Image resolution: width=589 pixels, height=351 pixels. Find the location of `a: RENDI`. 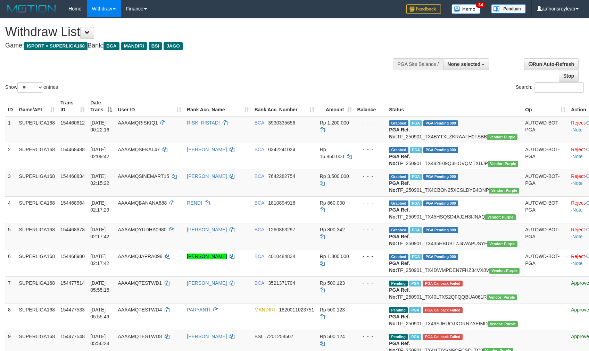

a: RENDI is located at coordinates (194, 203).